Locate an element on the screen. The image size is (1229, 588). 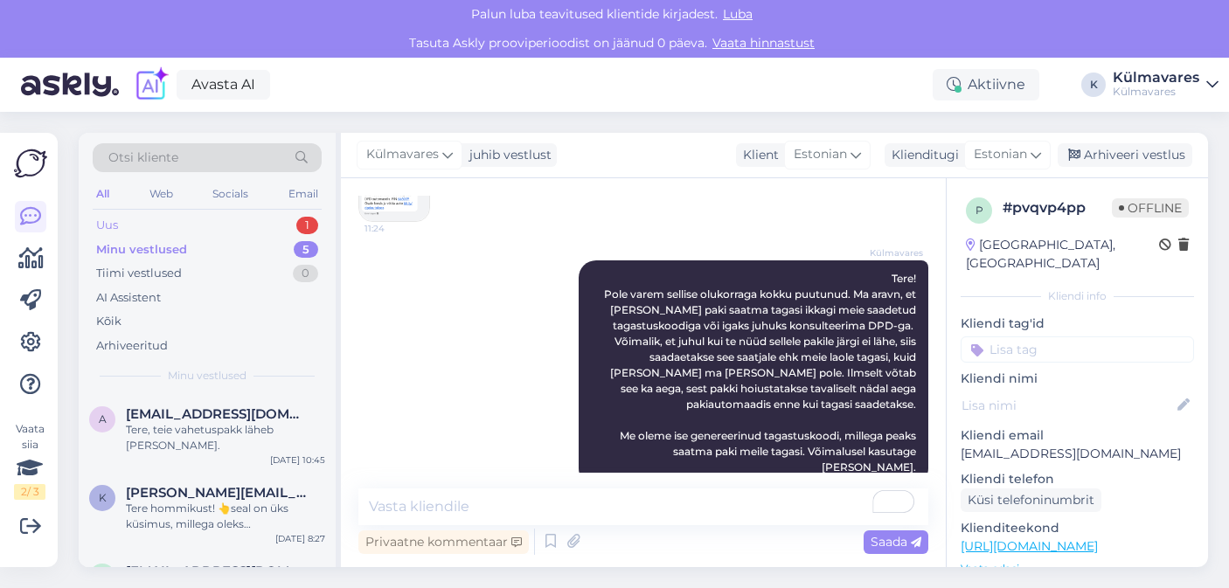
div: Kliendi info is located at coordinates (1077, 296).